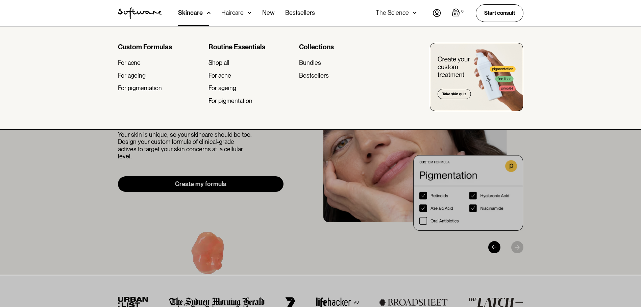 The width and height of the screenshot is (641, 307). What do you see at coordinates (314, 76) in the screenshot?
I see `div: Bestsellers` at bounding box center [314, 76].